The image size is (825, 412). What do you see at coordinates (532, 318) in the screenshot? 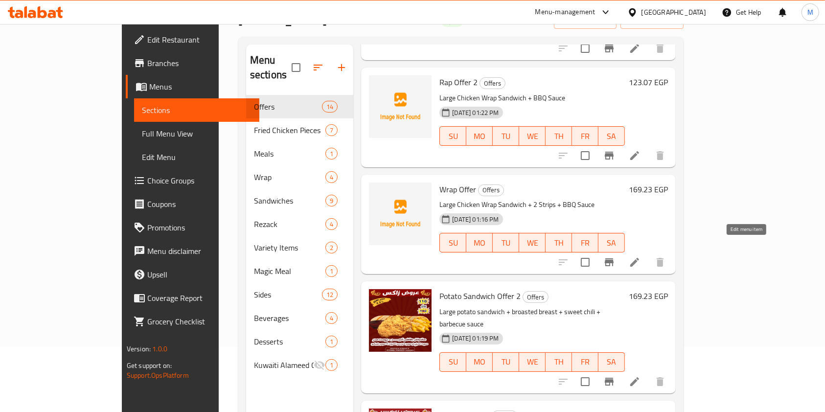
I see `p: Large potato sandwich + broasted breast + sweet chili + barbecue sauce` at bounding box center [532, 318].